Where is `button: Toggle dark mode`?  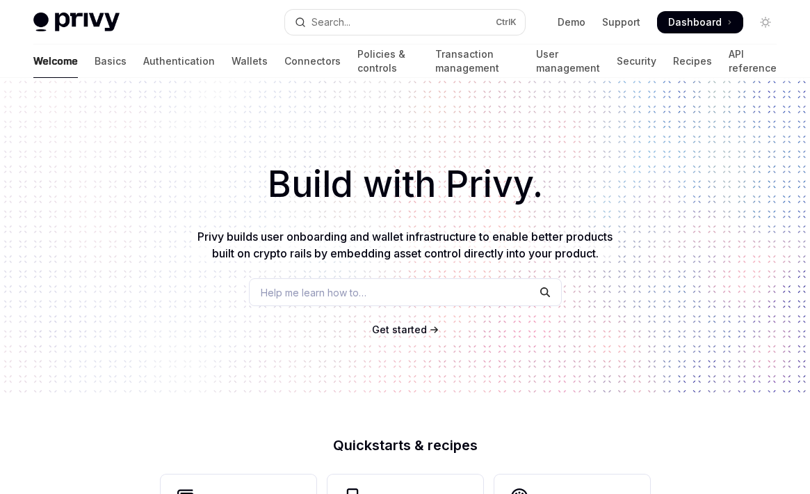
button: Toggle dark mode is located at coordinates (766, 22).